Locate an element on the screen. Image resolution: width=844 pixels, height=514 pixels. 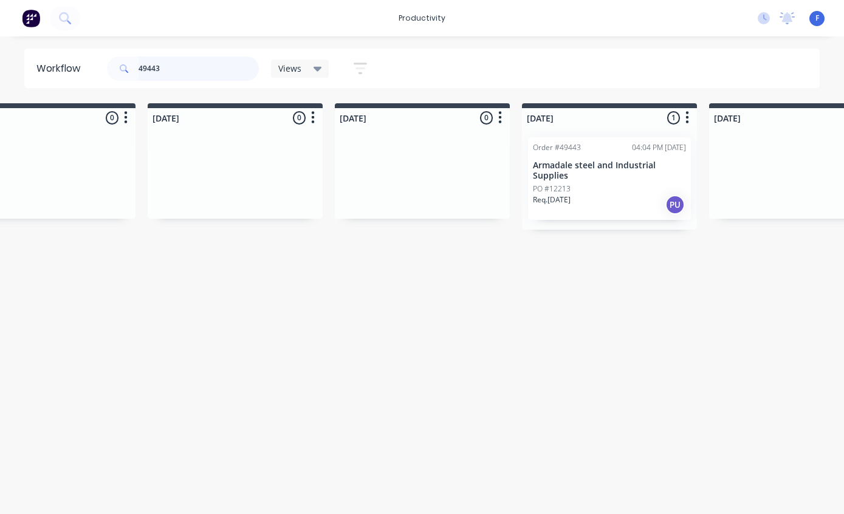
div: productivity is located at coordinates (422, 18).